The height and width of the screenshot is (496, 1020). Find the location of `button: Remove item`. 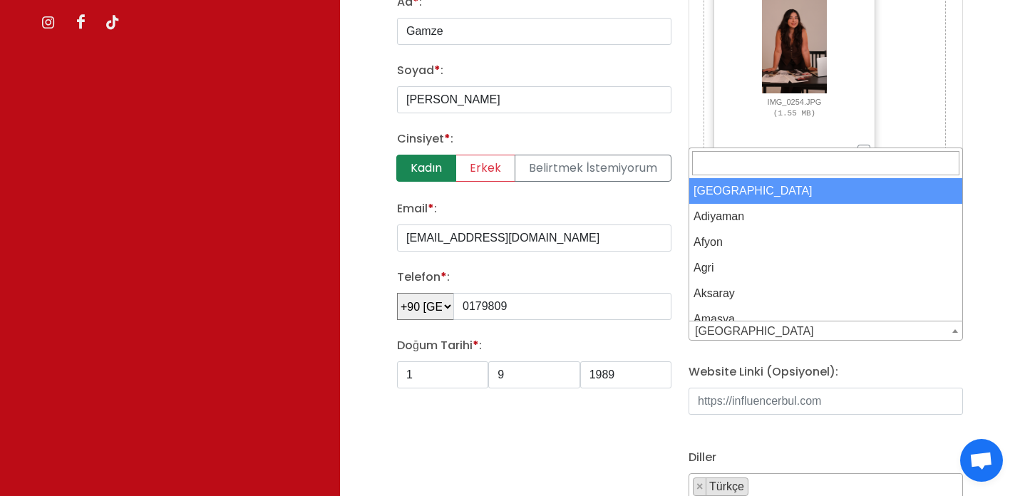

button: Remove item is located at coordinates (700, 487).